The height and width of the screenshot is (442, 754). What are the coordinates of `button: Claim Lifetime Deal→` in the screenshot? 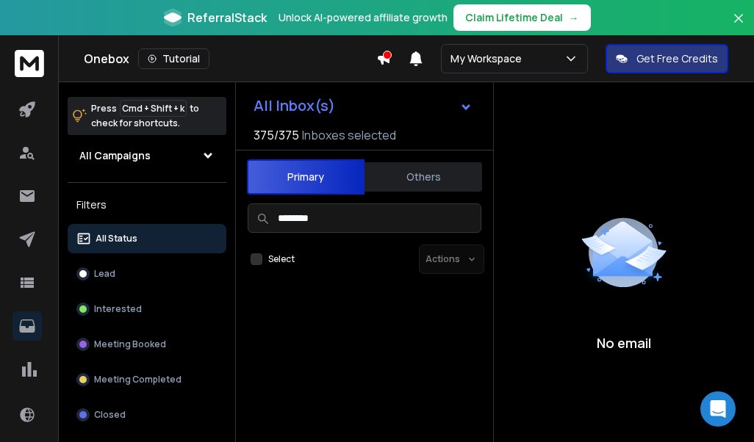 It's located at (522, 18).